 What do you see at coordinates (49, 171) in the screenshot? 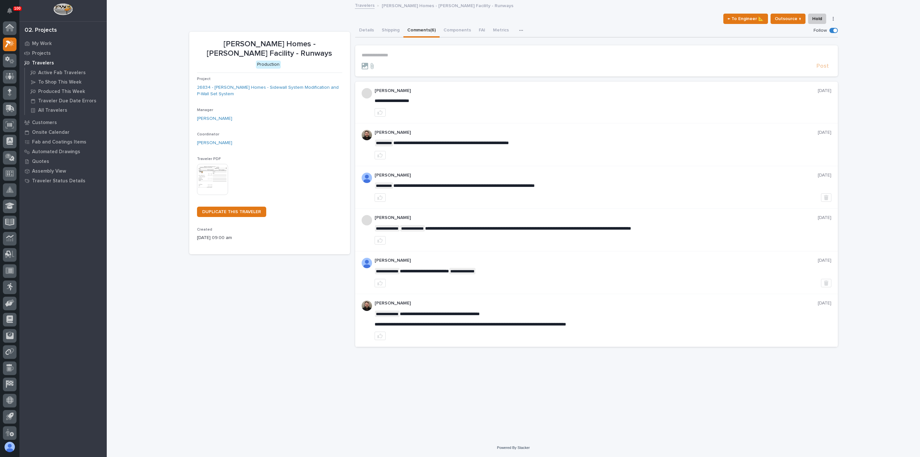
I see `p: Assembly View` at bounding box center [49, 171].